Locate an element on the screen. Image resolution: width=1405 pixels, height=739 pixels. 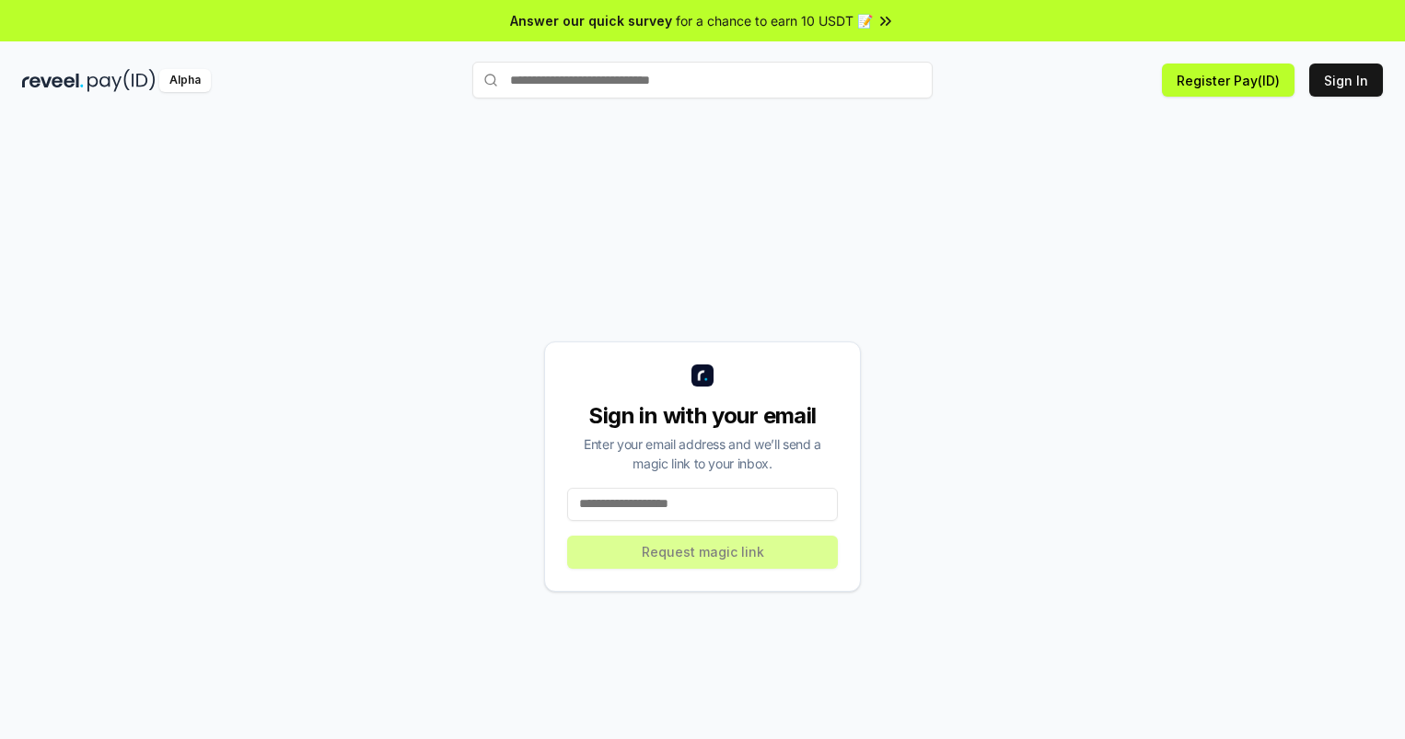
div: Enter your email address and we’ll send a magic link to your inbox. is located at coordinates (703, 454).